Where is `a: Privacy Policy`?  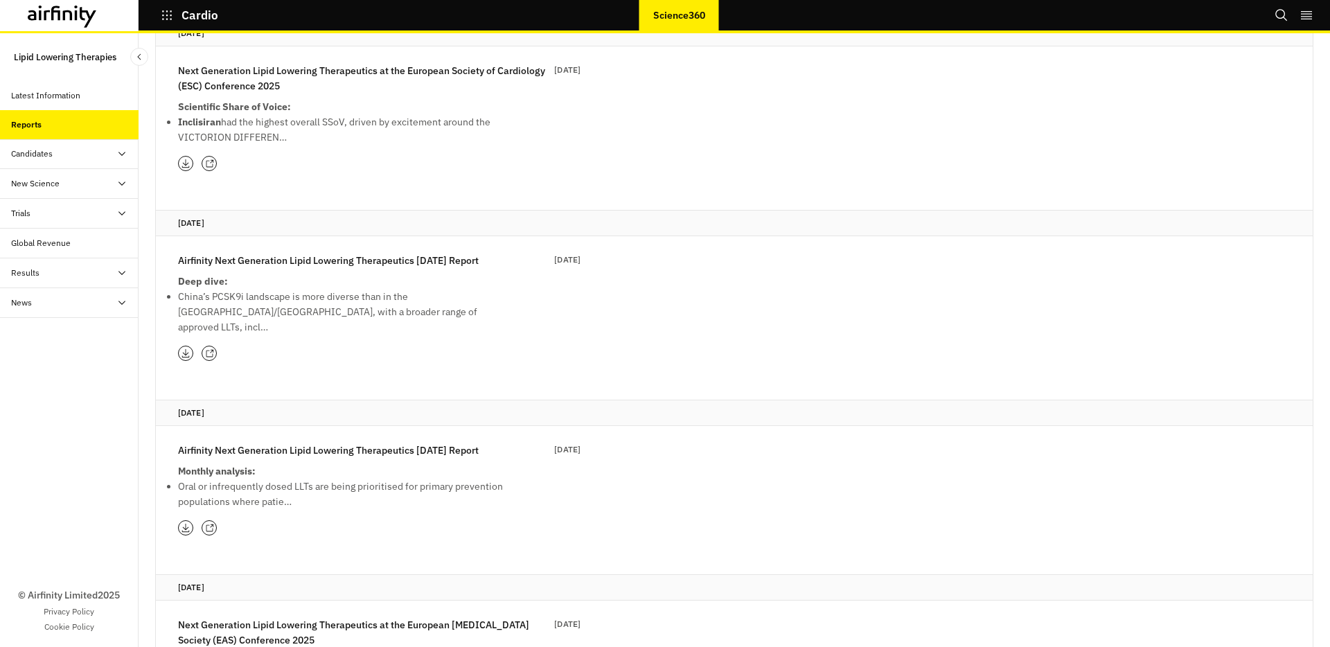
a: Privacy Policy is located at coordinates (69, 612).